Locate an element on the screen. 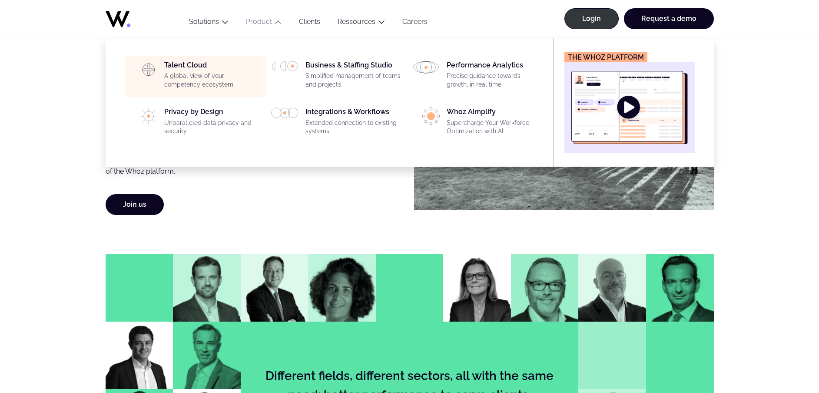 The image size is (819, 393). p: Precise guidance towards growth, in real time is located at coordinates (495, 80).